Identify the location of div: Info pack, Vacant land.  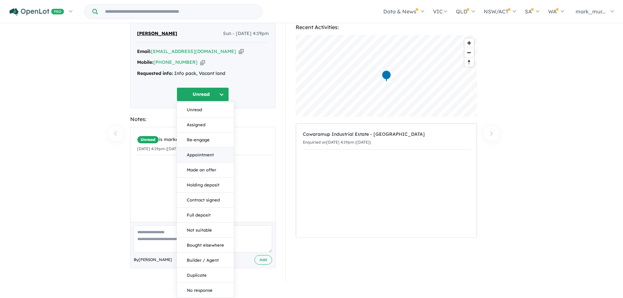
(203, 74).